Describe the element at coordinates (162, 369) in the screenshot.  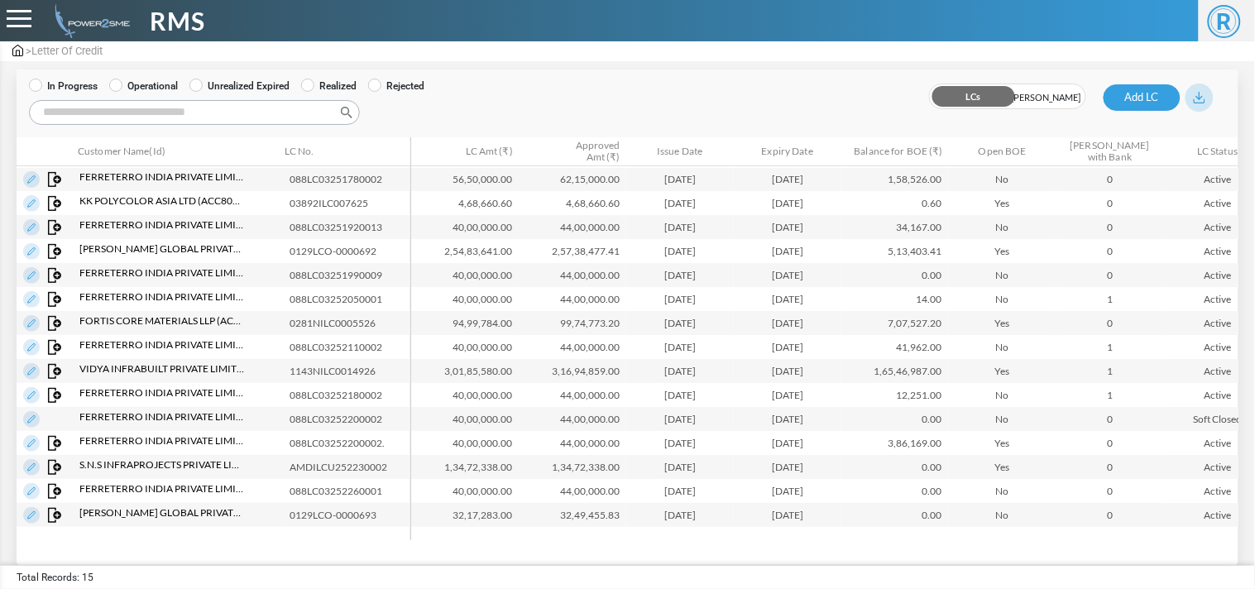
I see `span: Vidya Infrabuilt Private Limited (ACC1589263)` at that location.